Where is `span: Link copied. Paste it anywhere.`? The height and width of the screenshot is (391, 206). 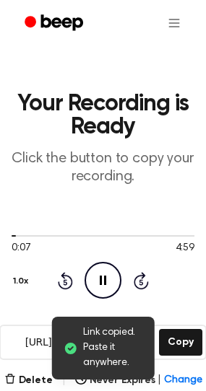
span: Link copied. Paste it anywhere. is located at coordinates (113, 348).